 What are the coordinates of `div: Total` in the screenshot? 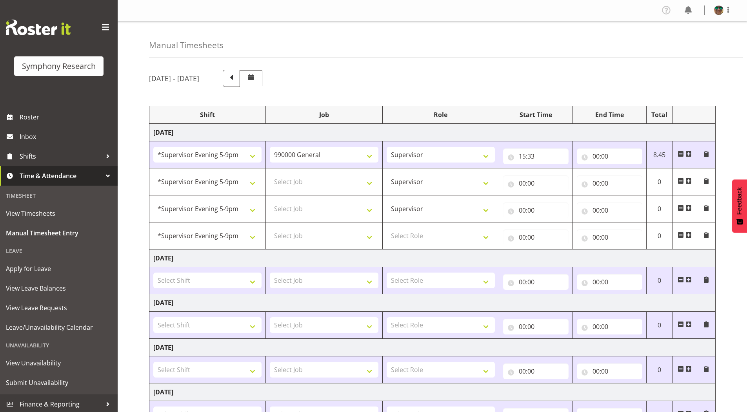 It's located at (659, 115).